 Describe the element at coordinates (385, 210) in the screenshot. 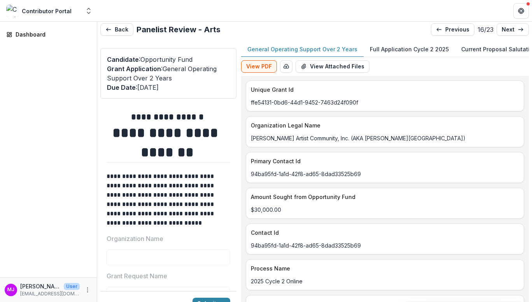

I see `p: $30,000.00` at that location.